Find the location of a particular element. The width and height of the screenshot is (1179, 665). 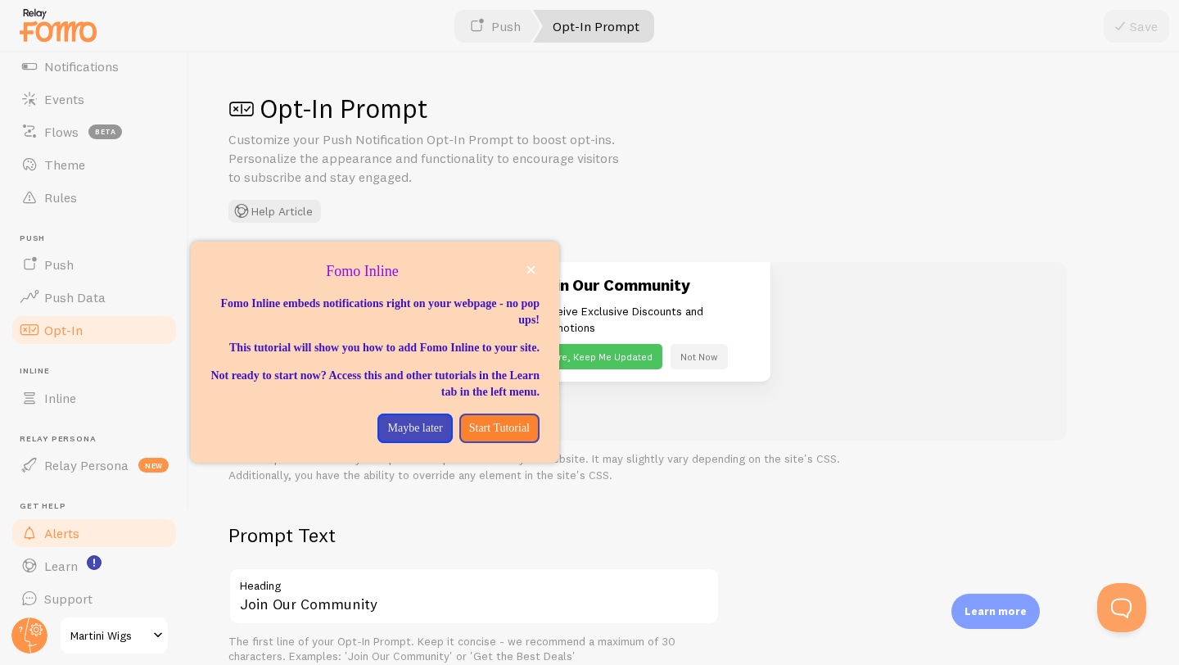

img: fomo-relay-logo-orange.svg is located at coordinates (58, 25).